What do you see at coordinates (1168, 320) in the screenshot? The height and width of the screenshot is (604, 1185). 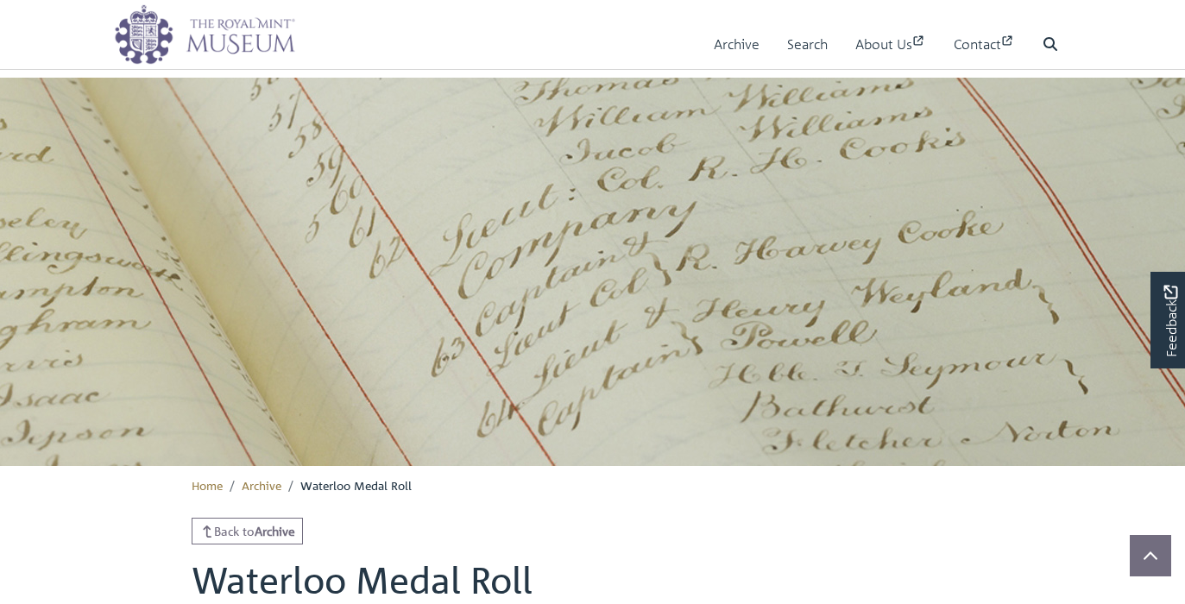 I see `a: Would you like to provide feedback?` at bounding box center [1168, 320].